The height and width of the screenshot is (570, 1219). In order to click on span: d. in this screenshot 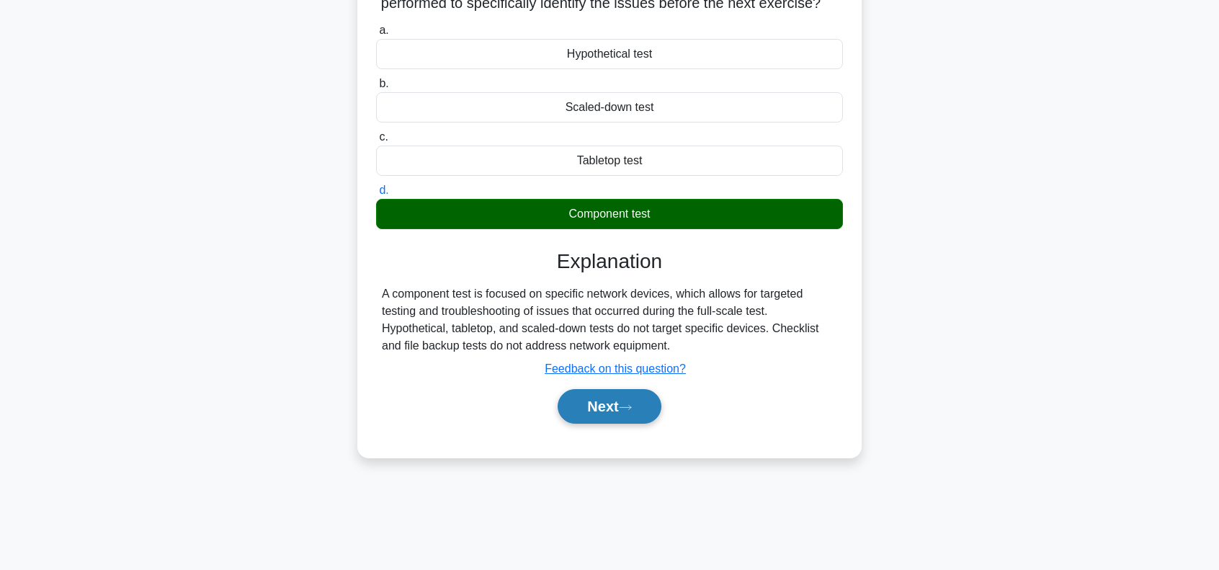, I will do `click(383, 189)`.